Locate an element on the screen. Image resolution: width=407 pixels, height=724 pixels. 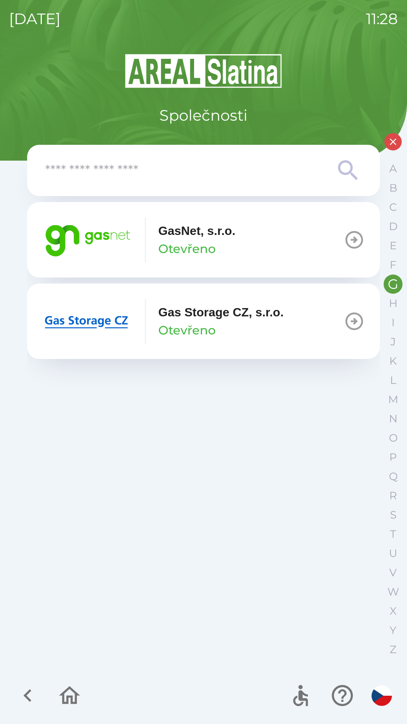
img: Logo is located at coordinates (204, 71).